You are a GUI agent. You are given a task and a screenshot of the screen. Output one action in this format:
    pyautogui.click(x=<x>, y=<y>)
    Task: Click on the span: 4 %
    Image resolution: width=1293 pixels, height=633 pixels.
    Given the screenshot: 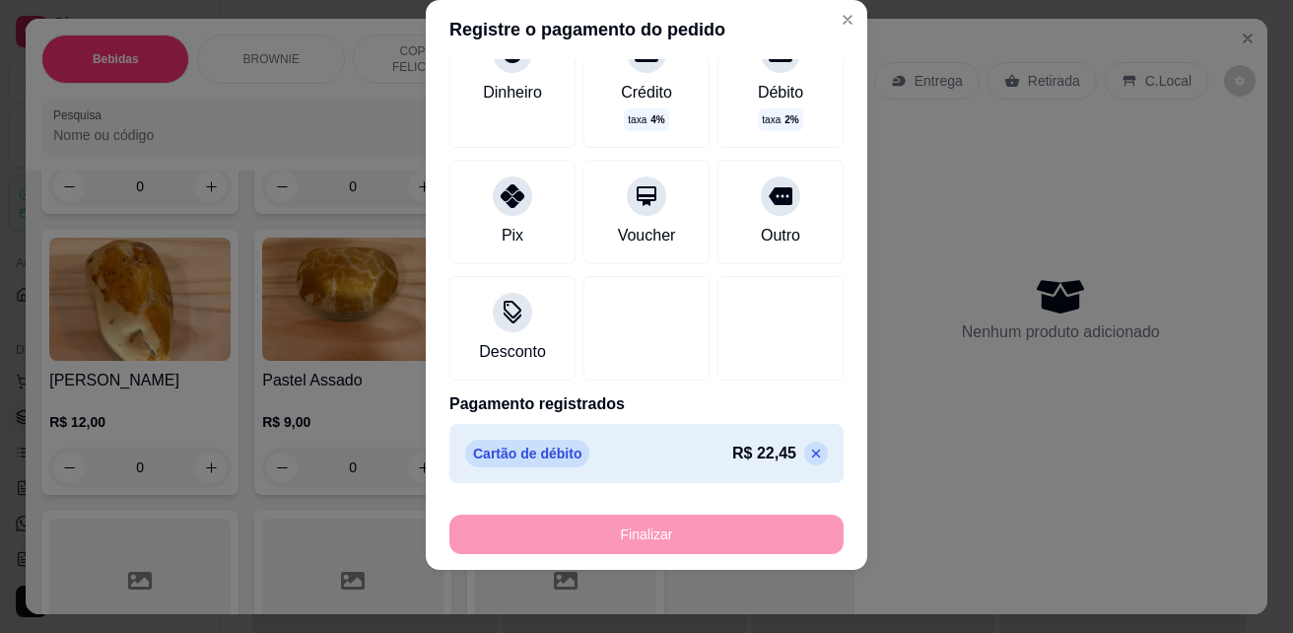 What is the action you would take?
    pyautogui.click(x=657, y=119)
    